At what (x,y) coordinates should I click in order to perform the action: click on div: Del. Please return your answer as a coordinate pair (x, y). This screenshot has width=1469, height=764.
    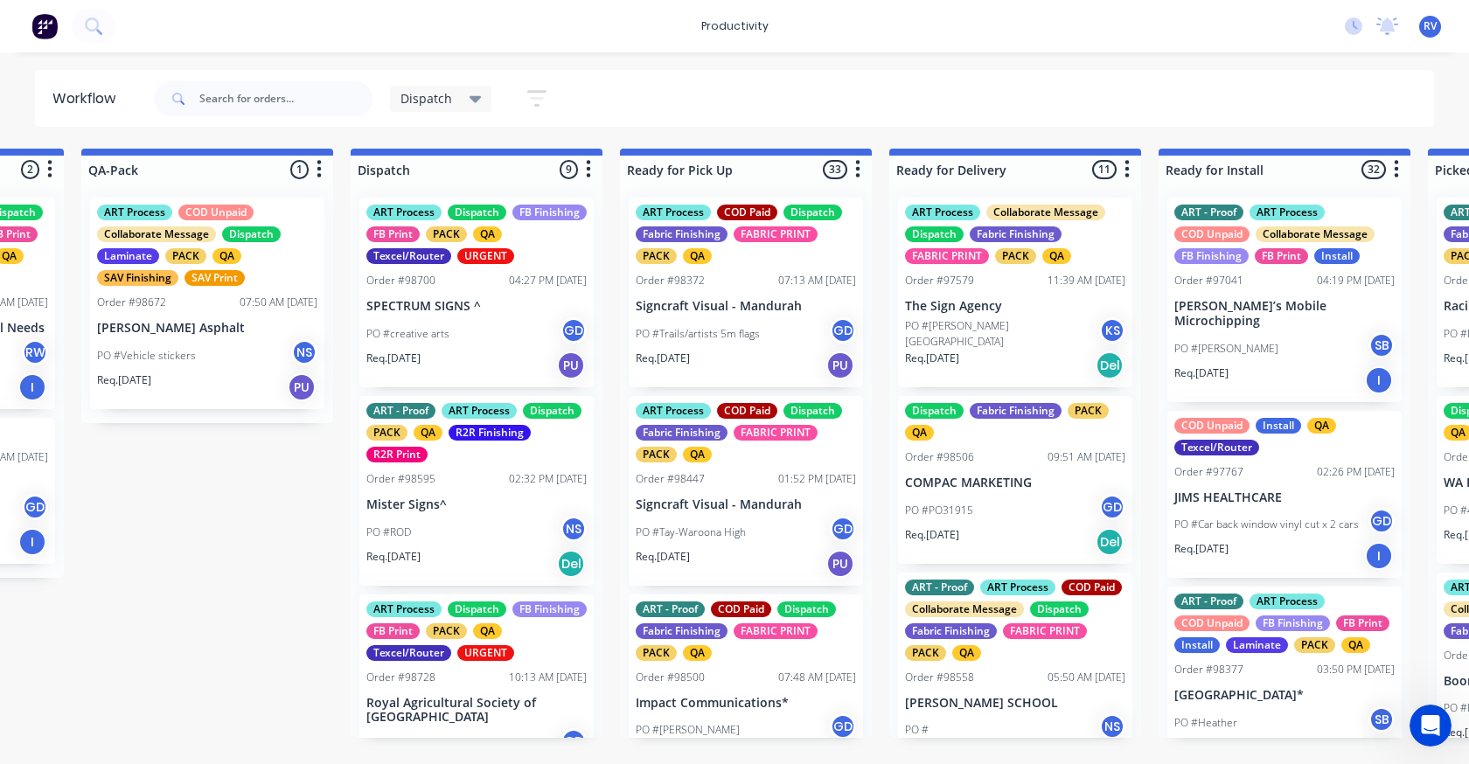
    Looking at the image, I should click on (1110, 542).